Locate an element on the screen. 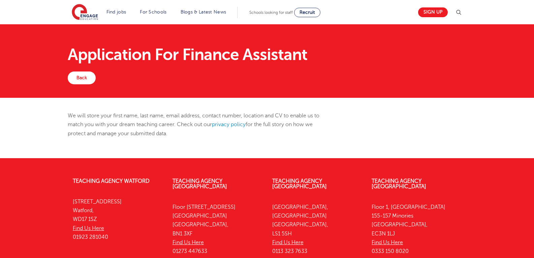 Image resolution: width=534 pixels, height=258 pixels. p: We will store your first name, last name, email address, contact number, location and CV to enabl... is located at coordinates (199, 124).